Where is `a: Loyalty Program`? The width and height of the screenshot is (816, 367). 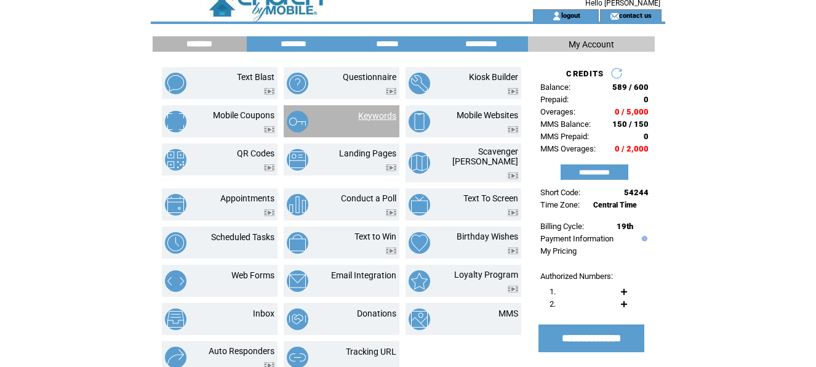
a: Loyalty Program is located at coordinates (486, 274).